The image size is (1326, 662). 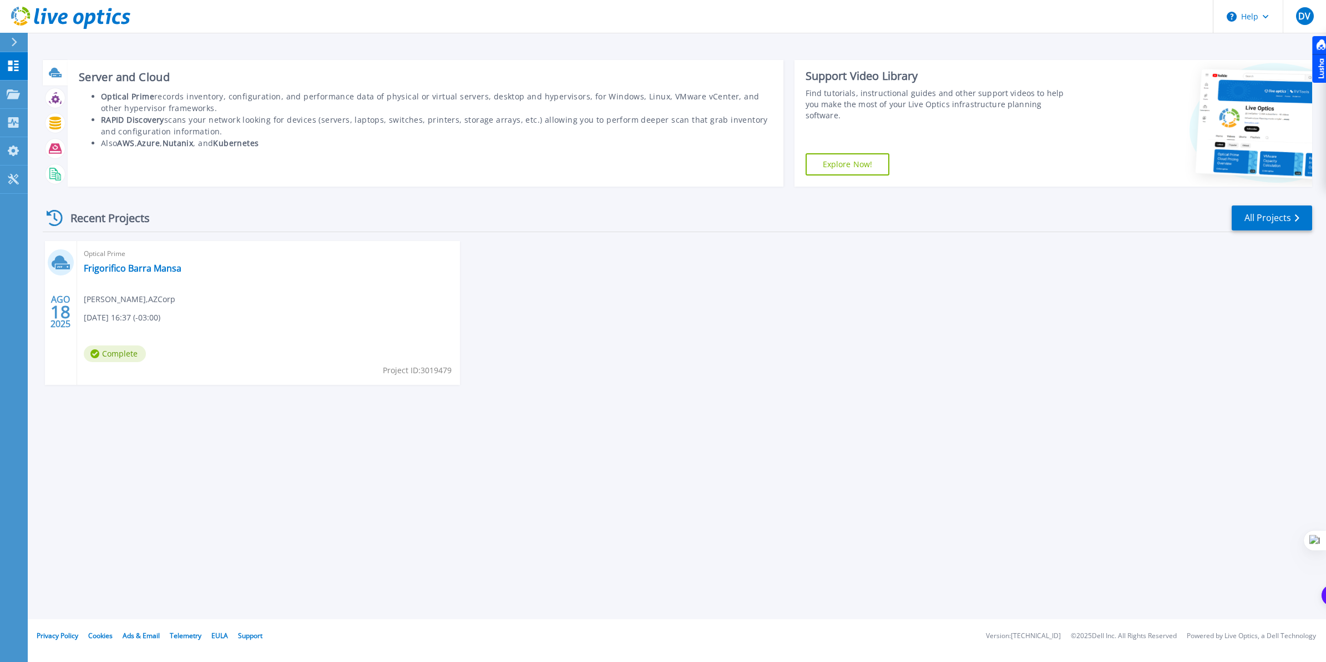 What do you see at coordinates (437, 125) in the screenshot?
I see `li: scans your network looking for devices (servers, laptops, switches, printers, storage arrays, etc...` at bounding box center [437, 125].